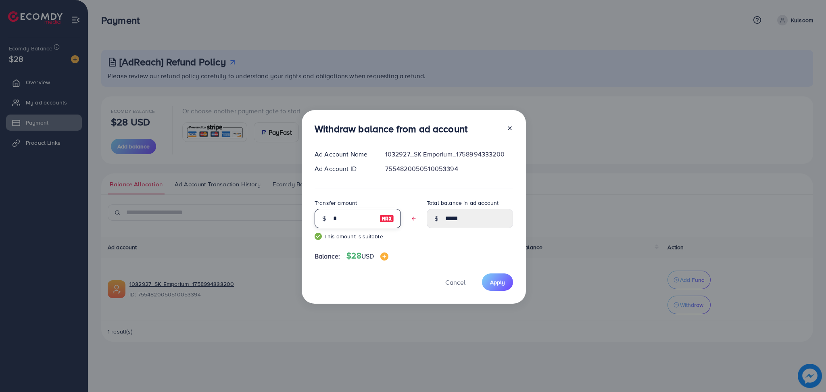 The height and width of the screenshot is (392, 826). Describe the element at coordinates (368, 256) in the screenshot. I see `h4: $28` at that location.